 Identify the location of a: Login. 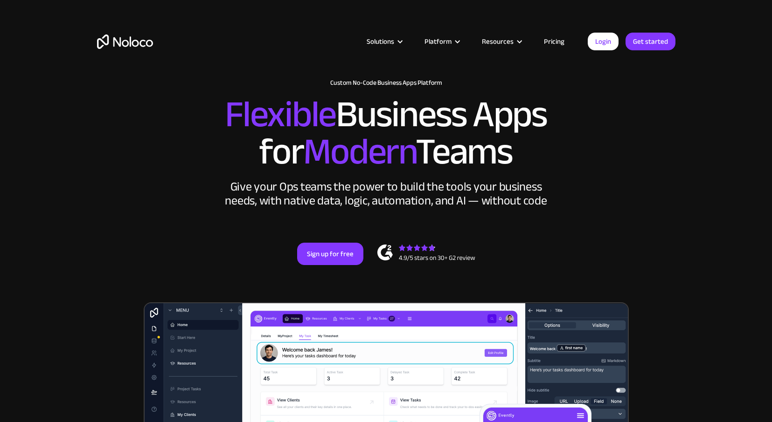
(603, 41).